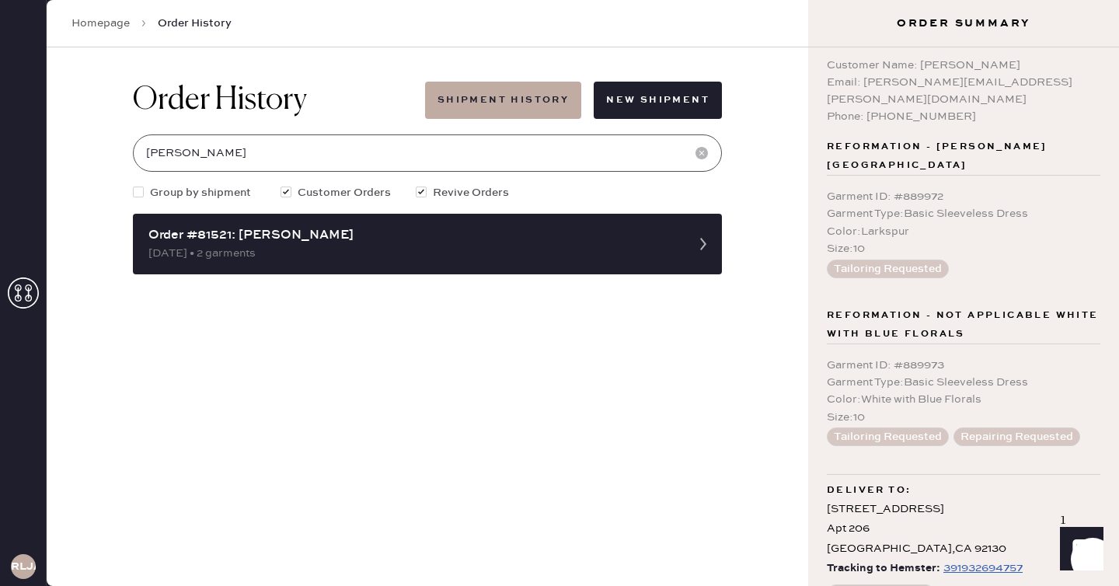 This screenshot has height=586, width=1119. I want to click on h3: Order Summary, so click(963, 23).